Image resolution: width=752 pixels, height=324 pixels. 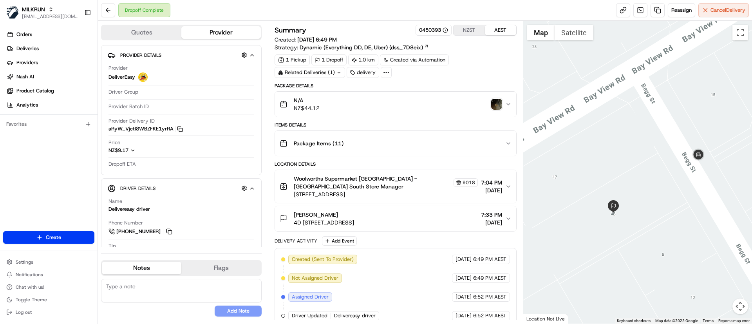 What do you see at coordinates (49, 124) in the screenshot?
I see `div: Favorites` at bounding box center [49, 124].